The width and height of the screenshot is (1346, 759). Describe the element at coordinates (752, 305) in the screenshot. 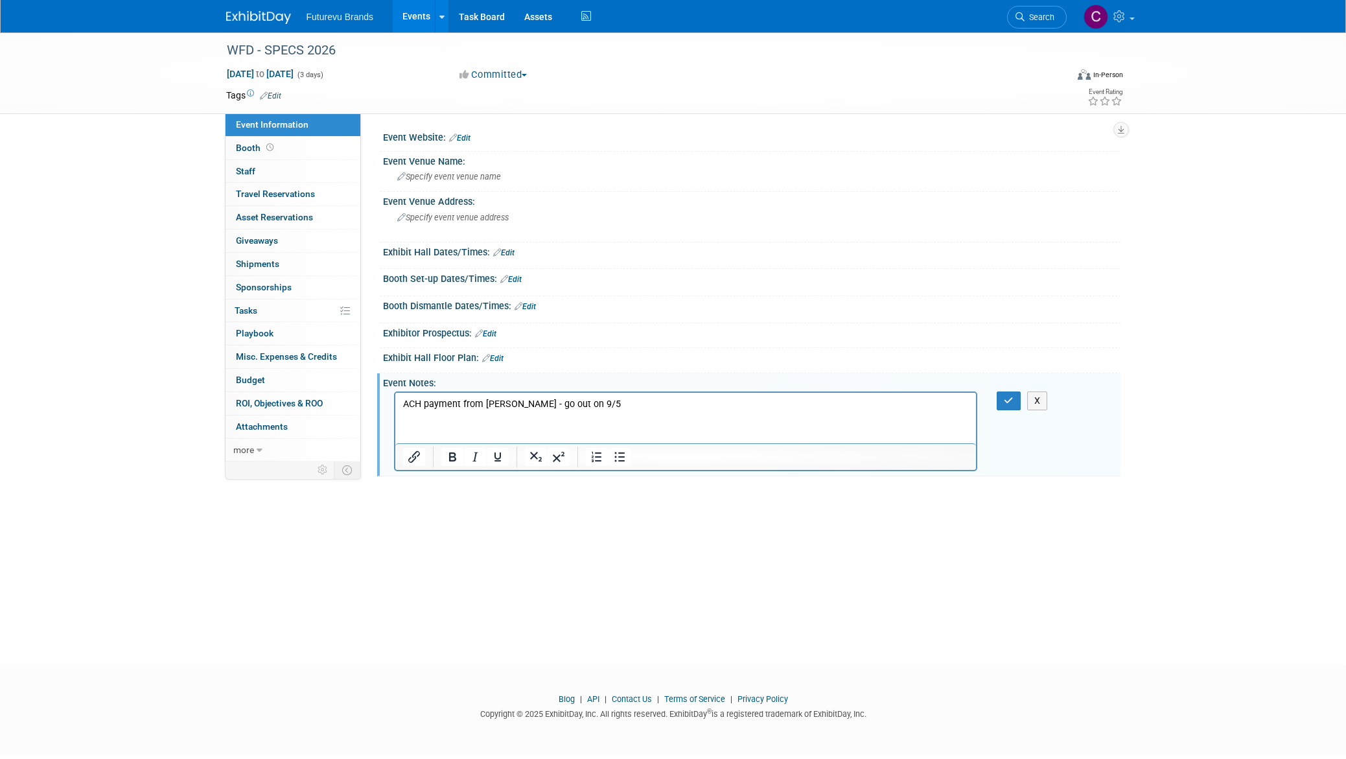

I see `div: Booth Dismantle Dates/Times:` at that location.